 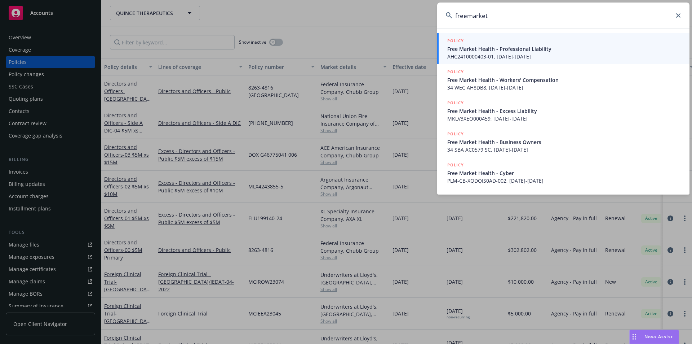 What do you see at coordinates (564, 49) in the screenshot?
I see `span: Free Market Health - Professional Liability` at bounding box center [564, 49].